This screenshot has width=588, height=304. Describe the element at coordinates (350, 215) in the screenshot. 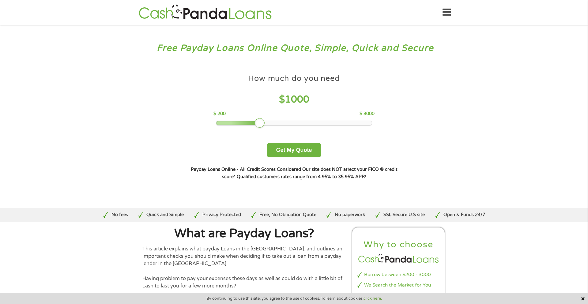

I see `p: No paperwork` at that location.